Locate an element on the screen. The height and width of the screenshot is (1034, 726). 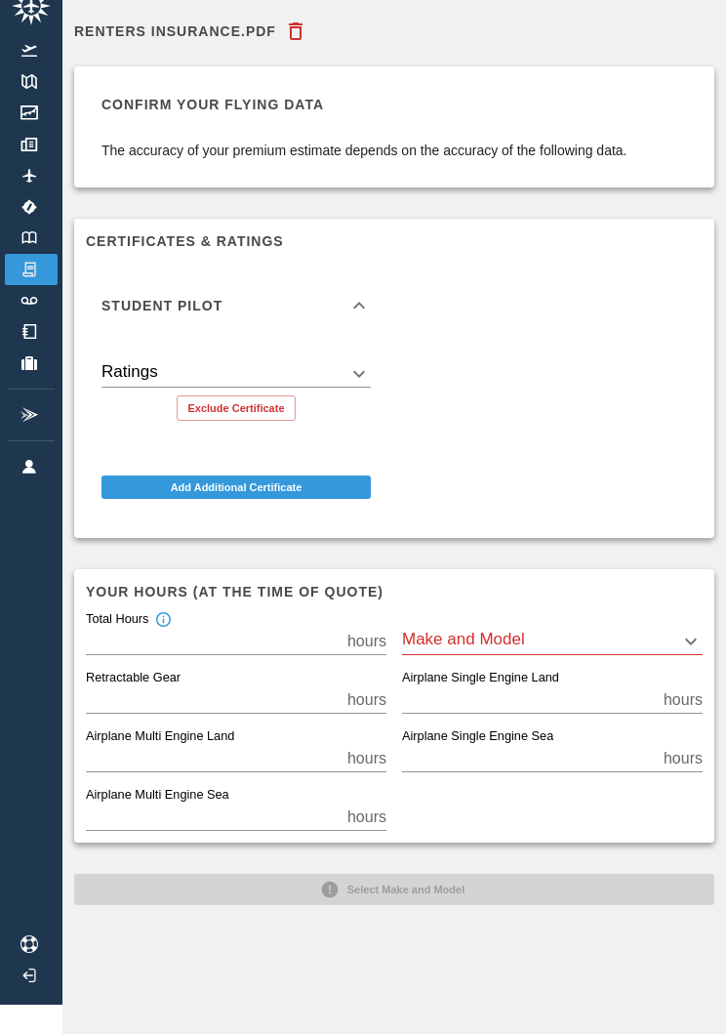
label: Airplane Single Engine Land is located at coordinates (480, 678).